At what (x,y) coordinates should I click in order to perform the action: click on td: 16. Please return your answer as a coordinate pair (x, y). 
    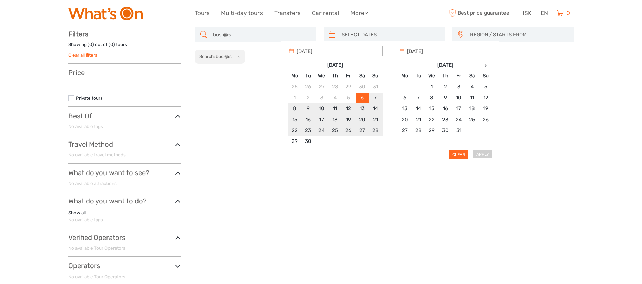
    Looking at the image, I should click on (445, 109).